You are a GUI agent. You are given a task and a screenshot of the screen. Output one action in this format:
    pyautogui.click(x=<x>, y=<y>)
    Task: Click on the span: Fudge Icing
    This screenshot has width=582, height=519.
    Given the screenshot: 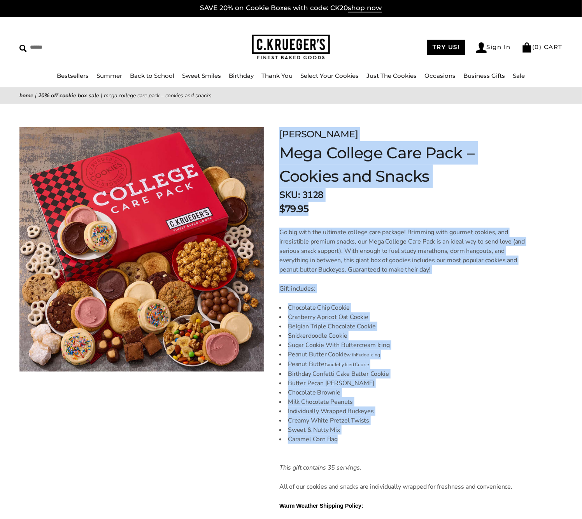 What is the action you would take?
    pyautogui.click(x=368, y=355)
    